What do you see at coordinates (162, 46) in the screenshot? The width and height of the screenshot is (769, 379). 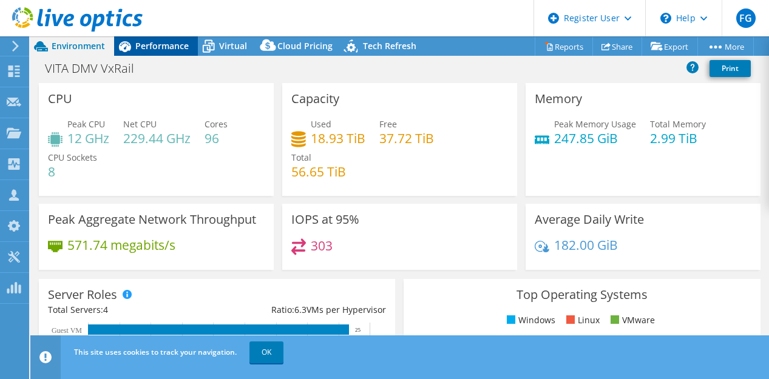 I see `span: Performance` at bounding box center [162, 46].